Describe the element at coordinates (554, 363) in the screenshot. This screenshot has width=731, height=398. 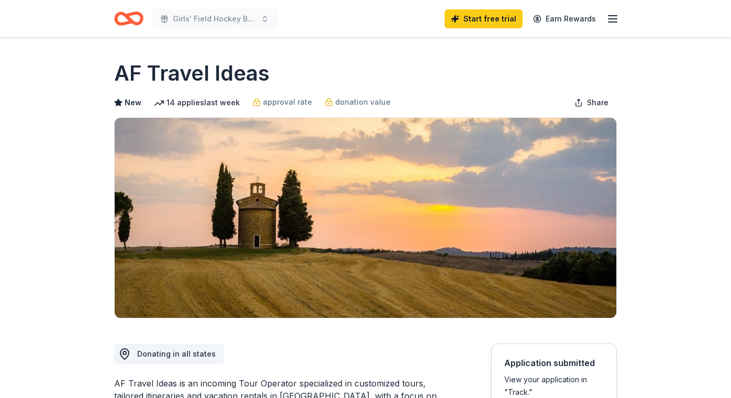
I see `div: Application submitted` at that location.